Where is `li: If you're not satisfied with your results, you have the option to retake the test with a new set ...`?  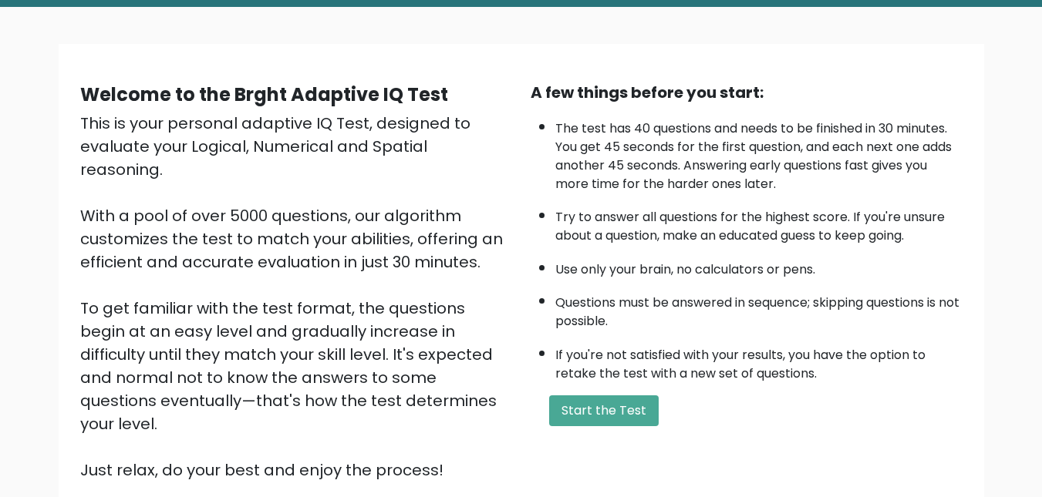 li: If you're not satisfied with your results, you have the option to retake the test with a new set ... is located at coordinates (759, 361).